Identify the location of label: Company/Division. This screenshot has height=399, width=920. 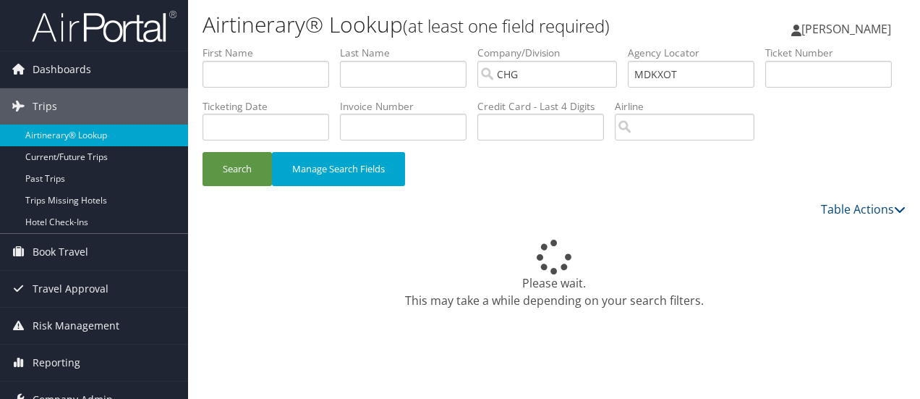
(553, 53).